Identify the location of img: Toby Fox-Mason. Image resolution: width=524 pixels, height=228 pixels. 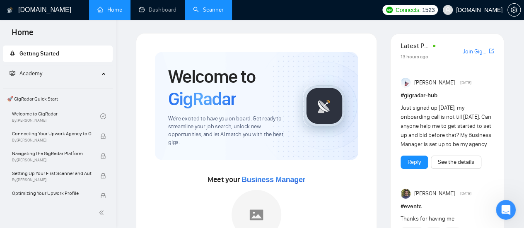
(407, 194).